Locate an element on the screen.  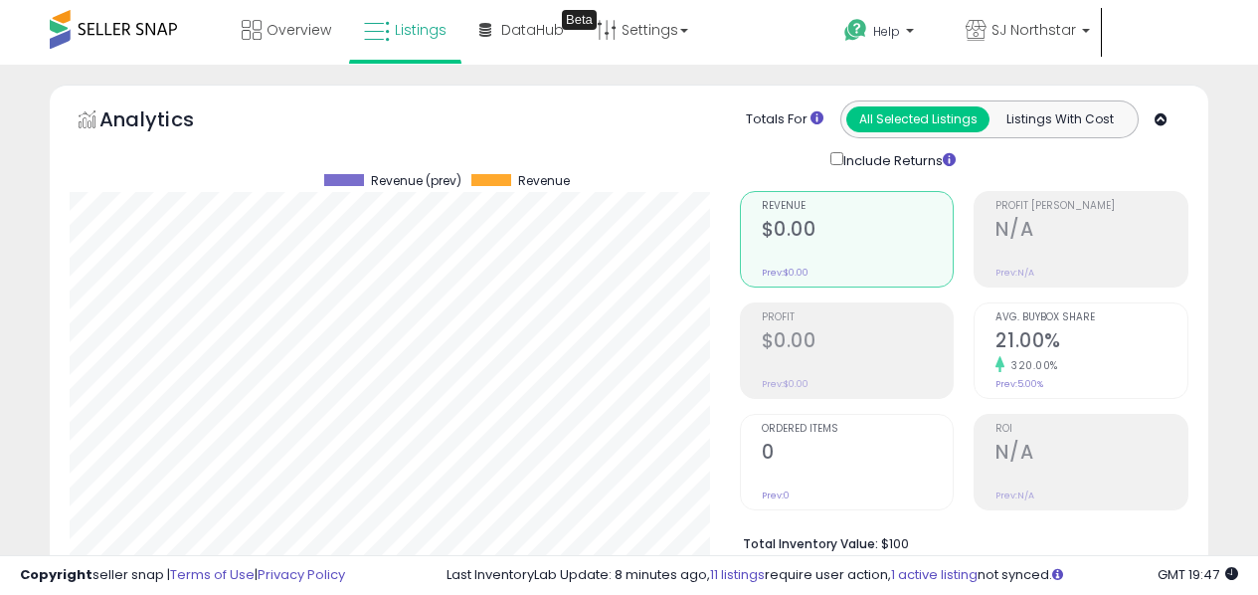
a: 11 listings is located at coordinates (737, 574).